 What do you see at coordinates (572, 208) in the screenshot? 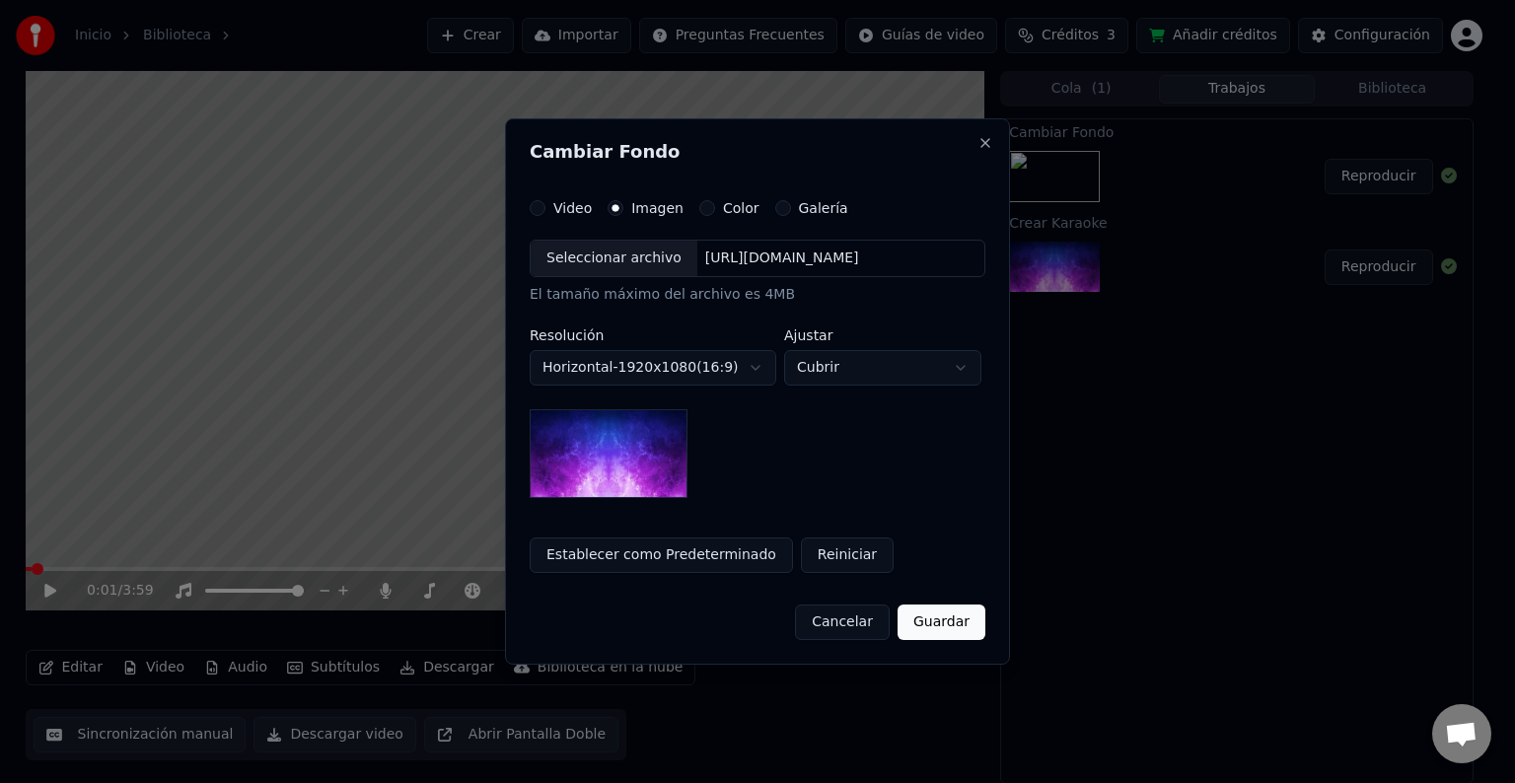
I see `label: Video` at bounding box center [572, 208].